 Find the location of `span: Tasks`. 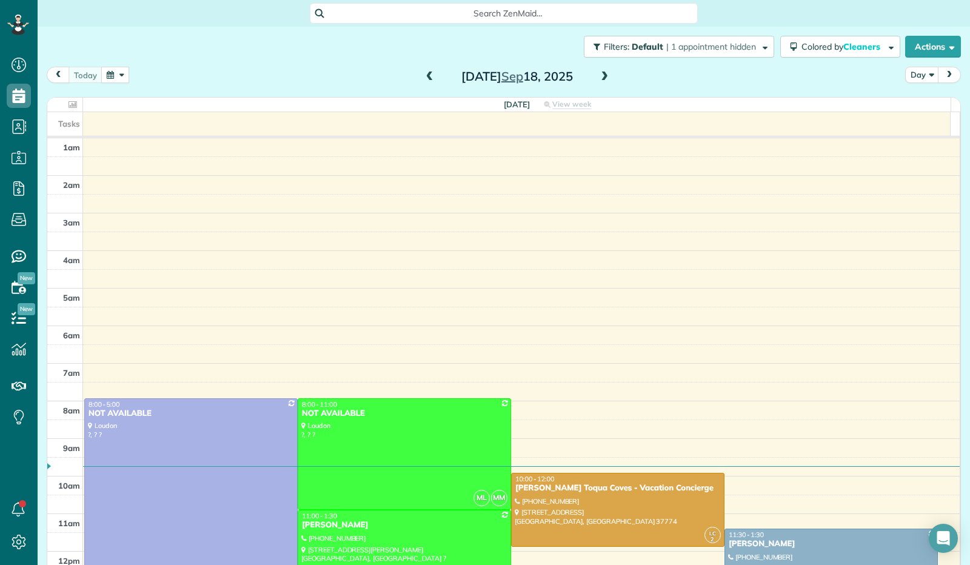

span: Tasks is located at coordinates (69, 124).